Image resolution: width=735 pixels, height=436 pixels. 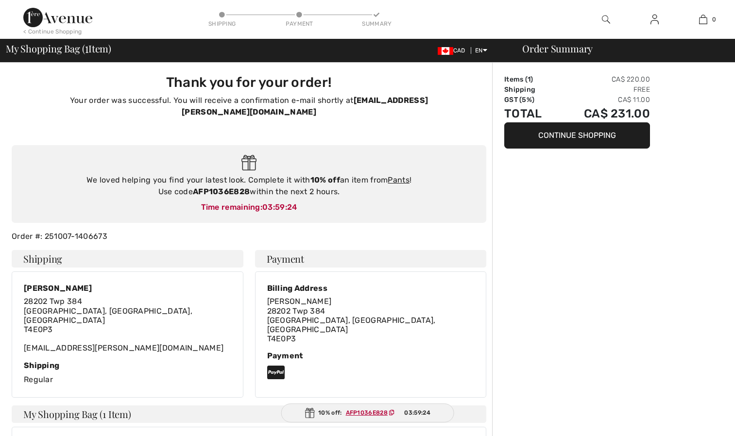 I want to click on a: Pants, so click(x=399, y=180).